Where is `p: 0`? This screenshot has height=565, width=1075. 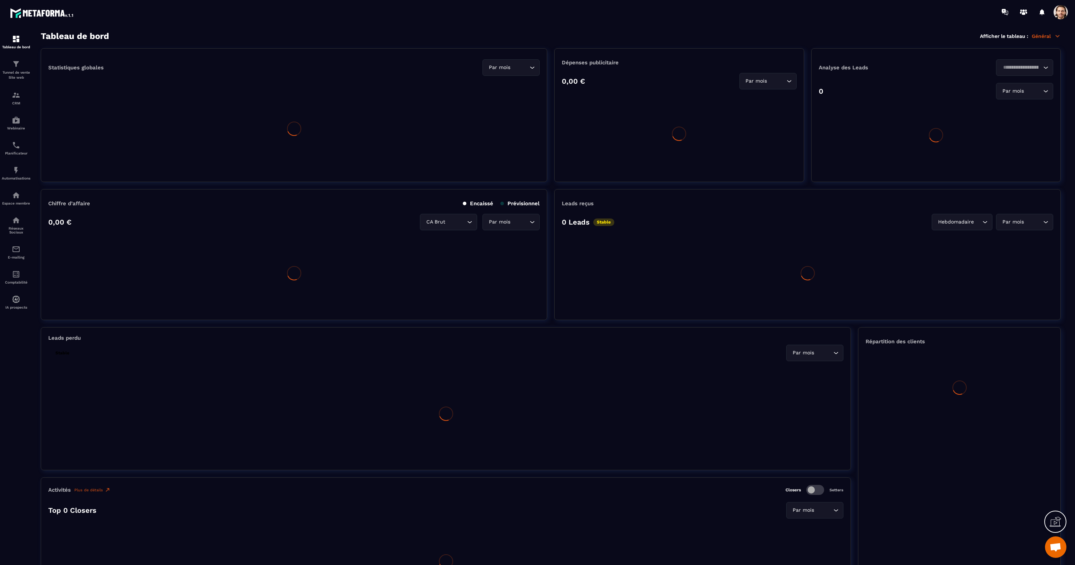 p: 0 is located at coordinates (821, 91).